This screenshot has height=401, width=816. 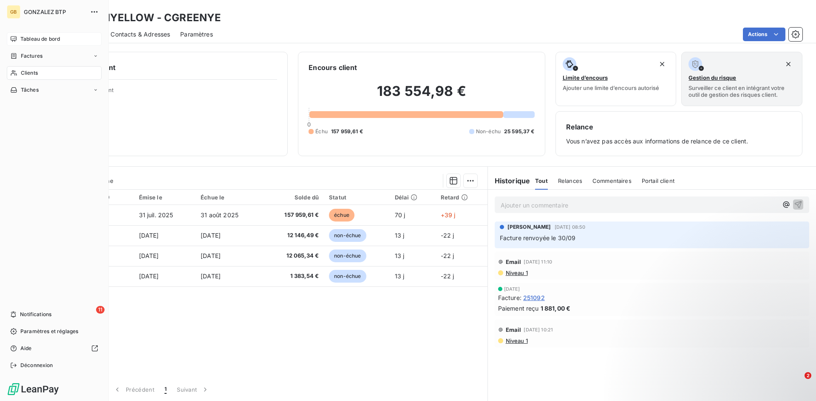 I want to click on span: Paramètres et réglages, so click(x=49, y=332).